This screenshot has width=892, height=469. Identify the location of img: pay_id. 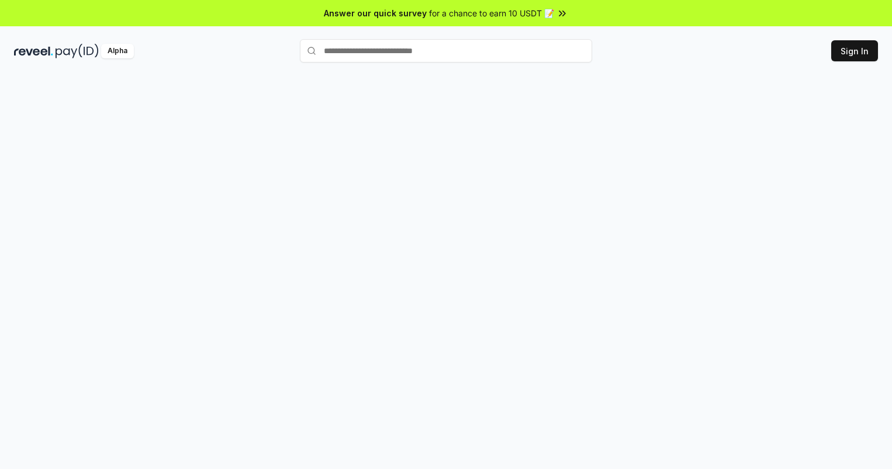
(77, 51).